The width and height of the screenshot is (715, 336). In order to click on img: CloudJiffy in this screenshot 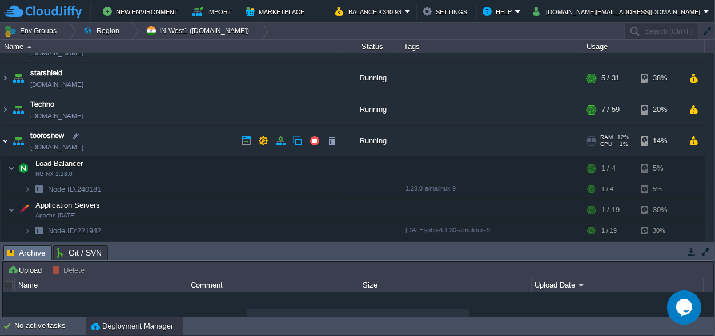, I will do `click(43, 11)`.